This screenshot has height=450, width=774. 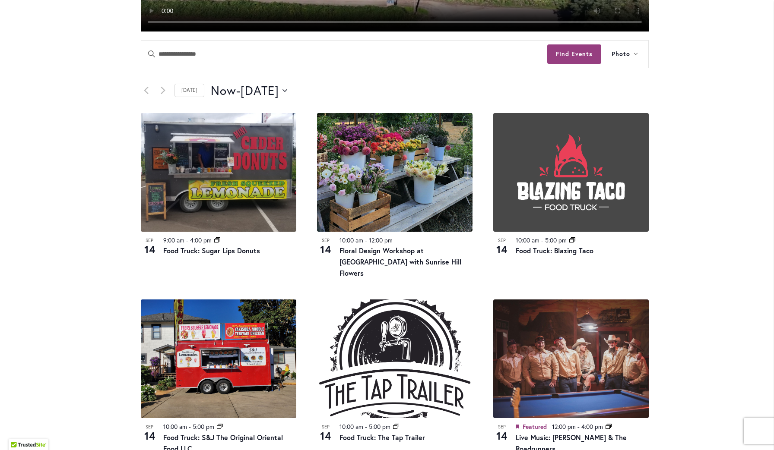 I want to click on button: Photo, so click(x=624, y=54).